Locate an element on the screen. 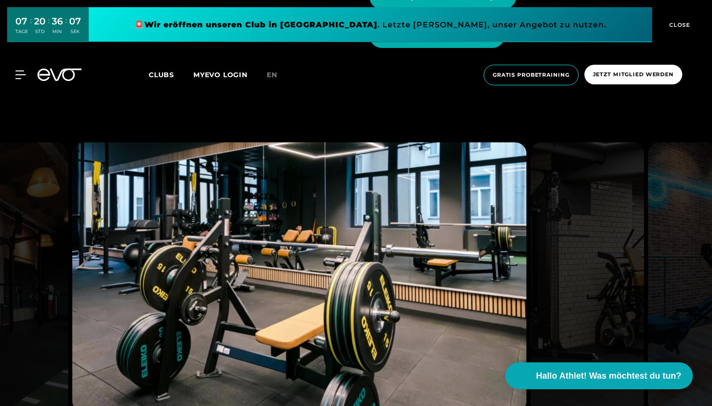 The image size is (712, 406). div: 36 is located at coordinates (57, 21).